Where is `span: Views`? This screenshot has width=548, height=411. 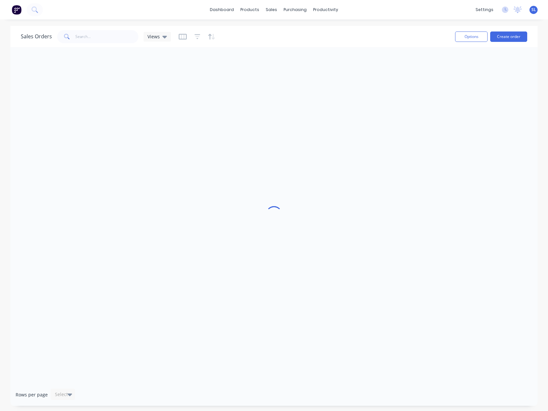 span: Views is located at coordinates (154, 36).